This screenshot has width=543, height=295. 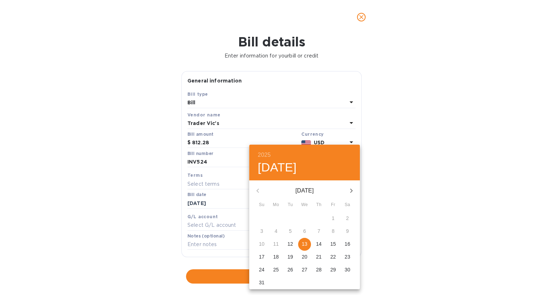 What do you see at coordinates (347, 205) in the screenshot?
I see `span: Sa` at bounding box center [347, 205].